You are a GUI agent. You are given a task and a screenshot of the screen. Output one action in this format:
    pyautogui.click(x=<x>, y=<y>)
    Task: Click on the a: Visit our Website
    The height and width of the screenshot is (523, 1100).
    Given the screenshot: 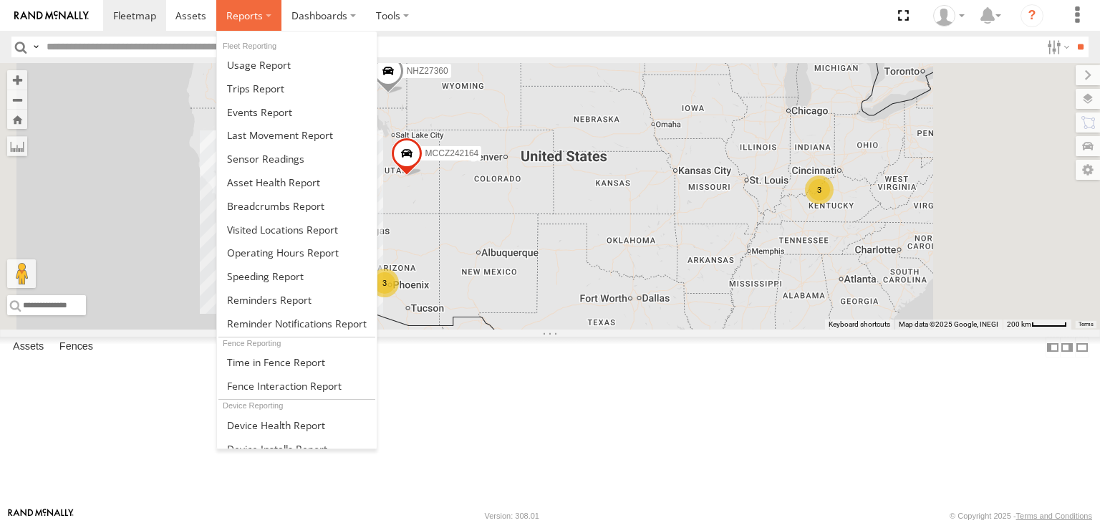 What is the action you would take?
    pyautogui.click(x=41, y=516)
    